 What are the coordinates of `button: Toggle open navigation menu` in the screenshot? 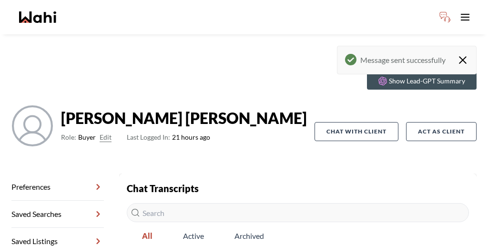 It's located at (465, 17).